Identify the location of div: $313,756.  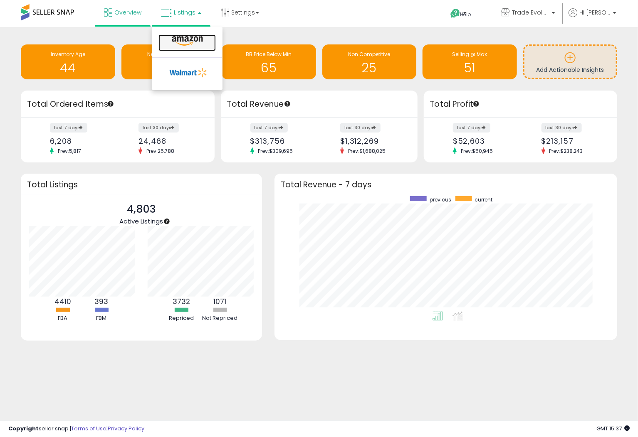
(281, 141).